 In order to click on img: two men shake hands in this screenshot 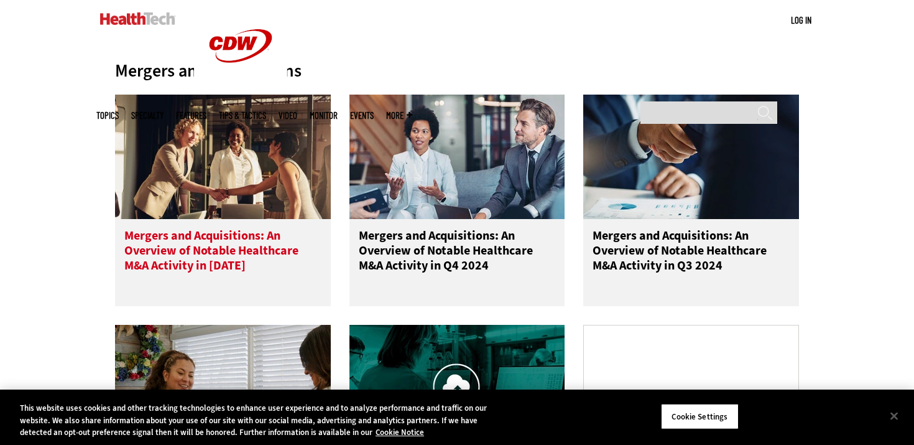, I will do `click(691, 157)`.